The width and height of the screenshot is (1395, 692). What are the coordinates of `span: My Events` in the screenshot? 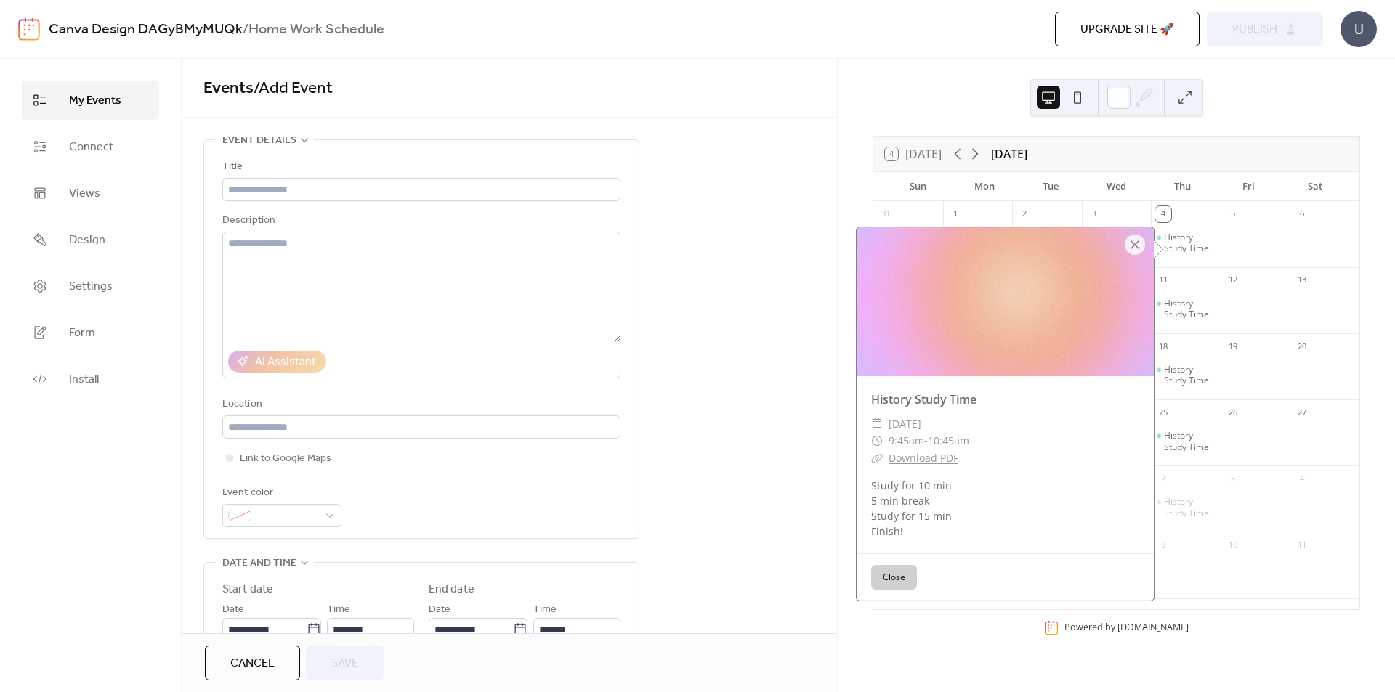 It's located at (95, 101).